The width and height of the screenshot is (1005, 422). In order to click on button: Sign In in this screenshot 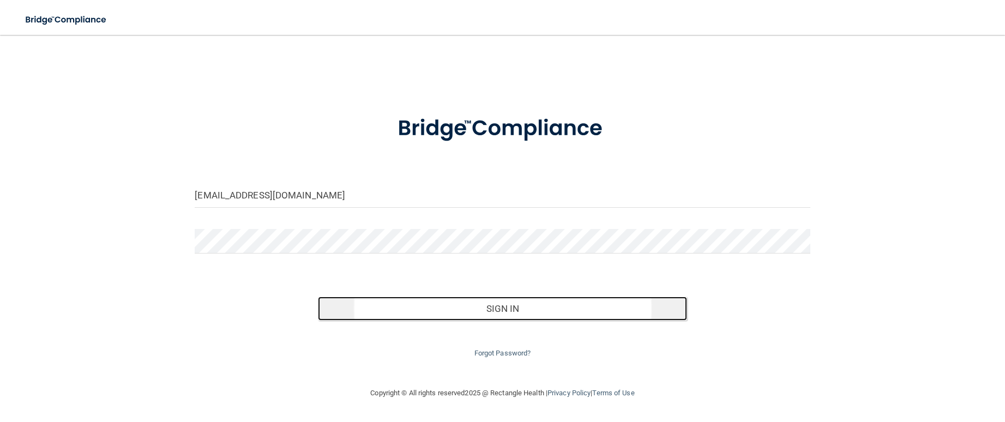, I will do `click(502, 309)`.